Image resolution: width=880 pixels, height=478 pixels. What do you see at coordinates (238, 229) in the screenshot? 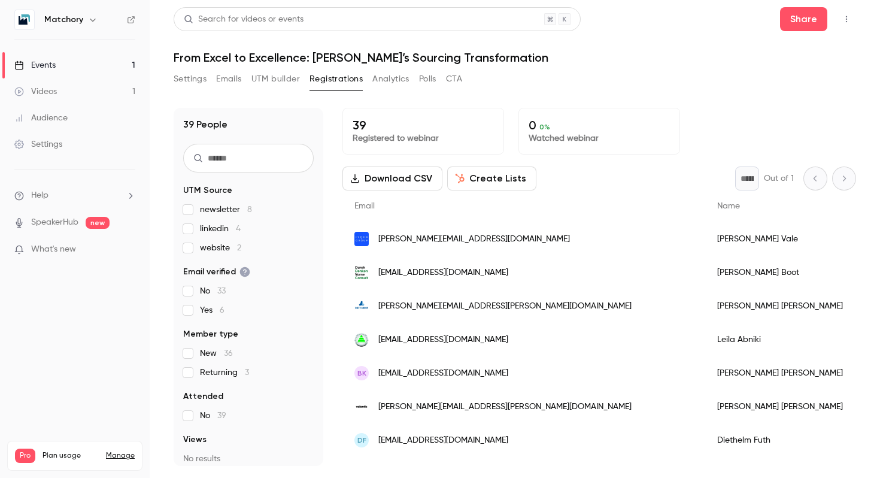
I see `span: 4` at bounding box center [238, 229].